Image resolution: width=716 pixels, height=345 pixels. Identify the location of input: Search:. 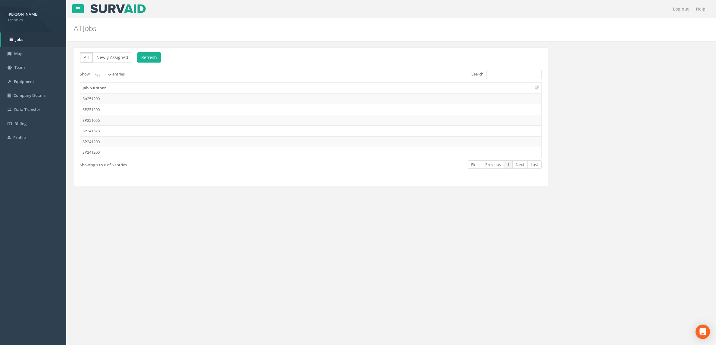
(514, 75).